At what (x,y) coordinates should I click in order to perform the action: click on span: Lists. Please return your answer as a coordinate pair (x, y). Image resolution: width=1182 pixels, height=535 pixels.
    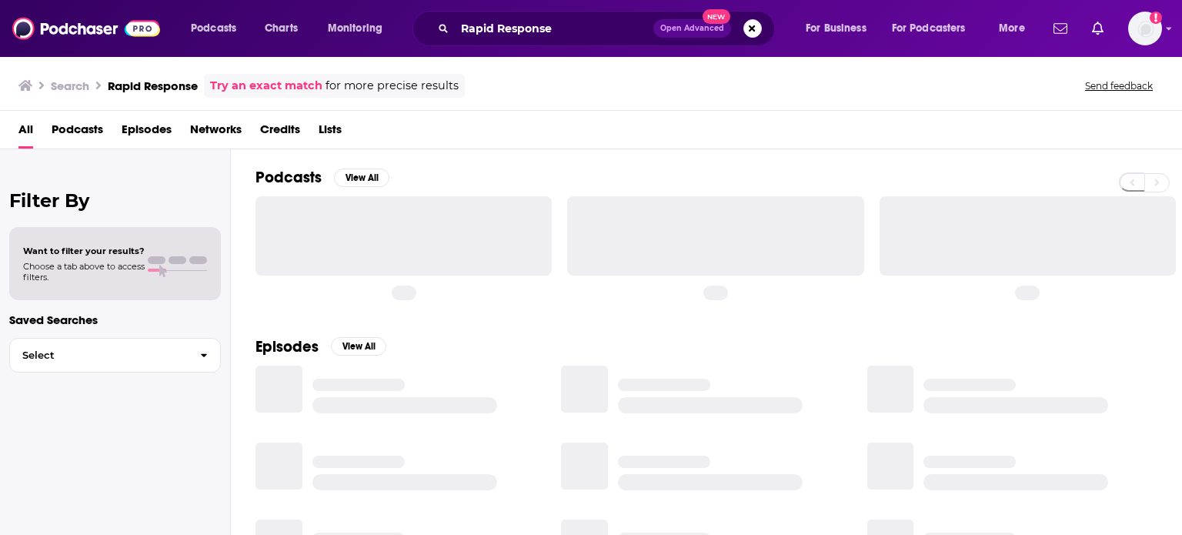
    Looking at the image, I should click on (330, 132).